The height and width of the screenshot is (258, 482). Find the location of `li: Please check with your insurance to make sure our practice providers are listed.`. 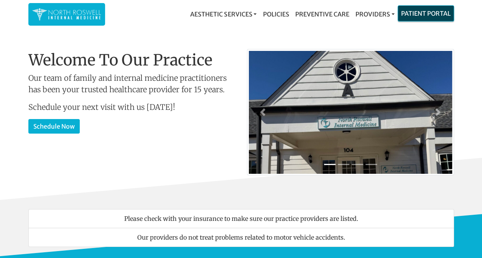

li: Please check with your insurance to make sure our practice providers are listed. is located at coordinates (241, 219).